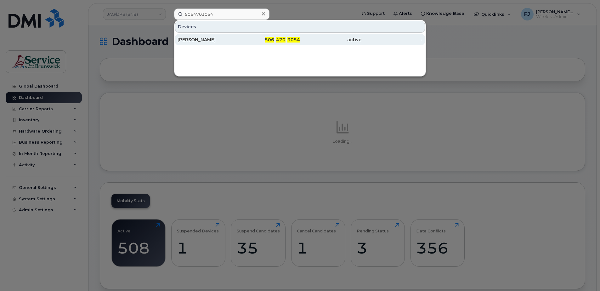 Image resolution: width=600 pixels, height=291 pixels. Describe the element at coordinates (330, 40) in the screenshot. I see `div: active` at that location.